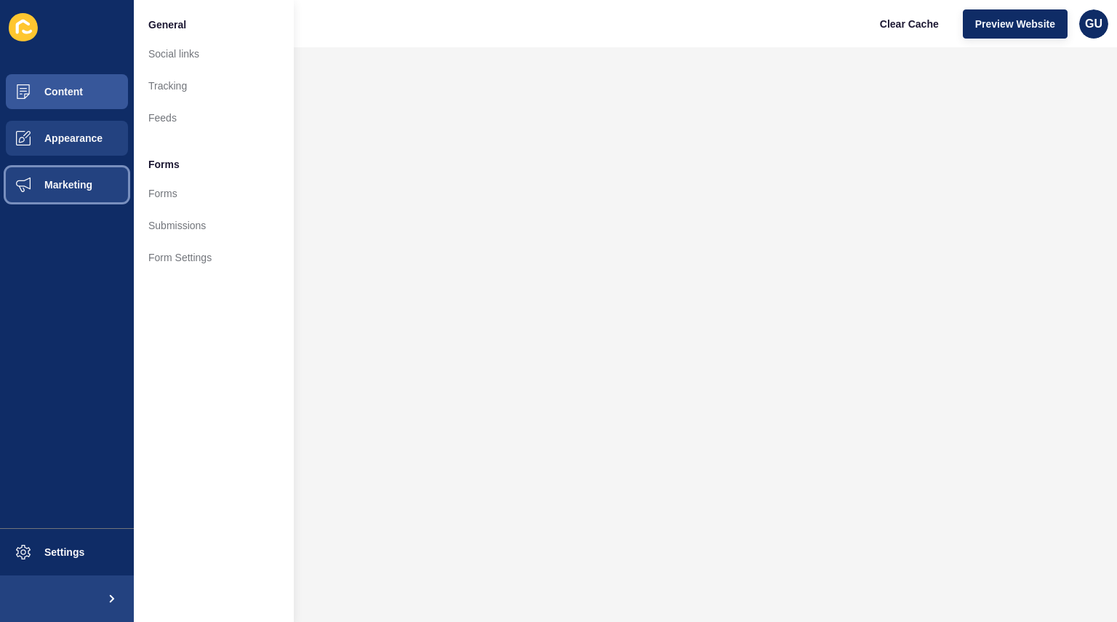  Describe the element at coordinates (214, 118) in the screenshot. I see `a: Feeds` at that location.